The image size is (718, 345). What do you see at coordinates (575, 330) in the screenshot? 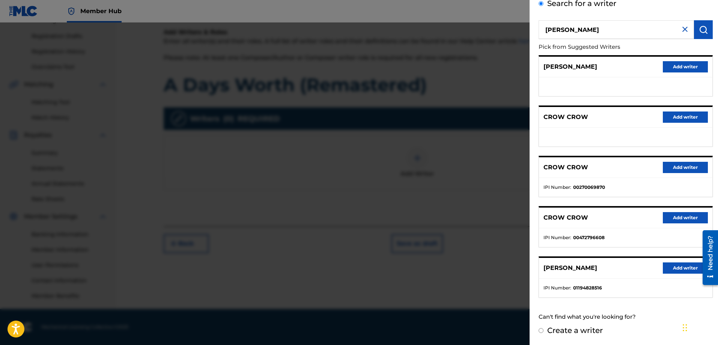
I see `label: Create a writer` at bounding box center [575, 330].